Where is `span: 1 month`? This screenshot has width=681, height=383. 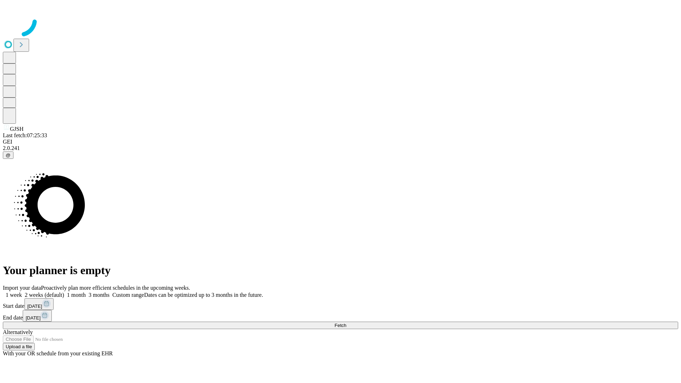 span: 1 month is located at coordinates (76, 295).